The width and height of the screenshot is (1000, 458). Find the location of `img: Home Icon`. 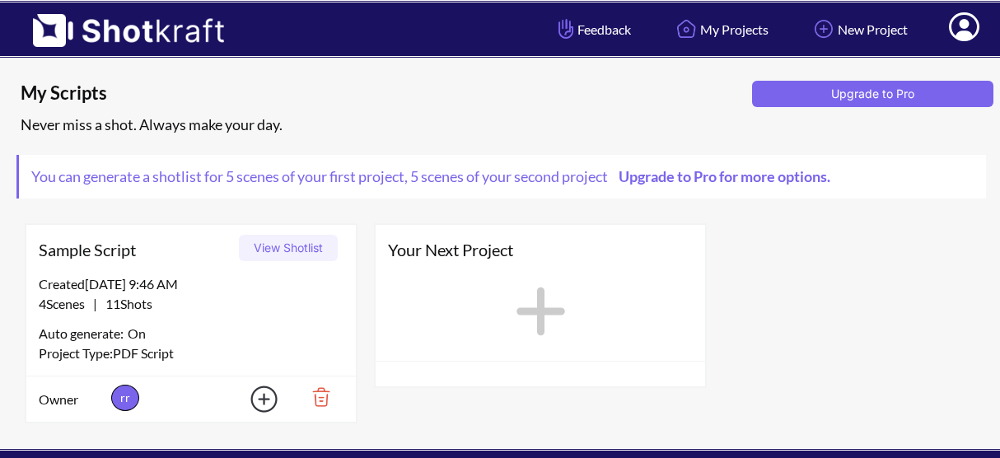

img: Home Icon is located at coordinates (686, 29).